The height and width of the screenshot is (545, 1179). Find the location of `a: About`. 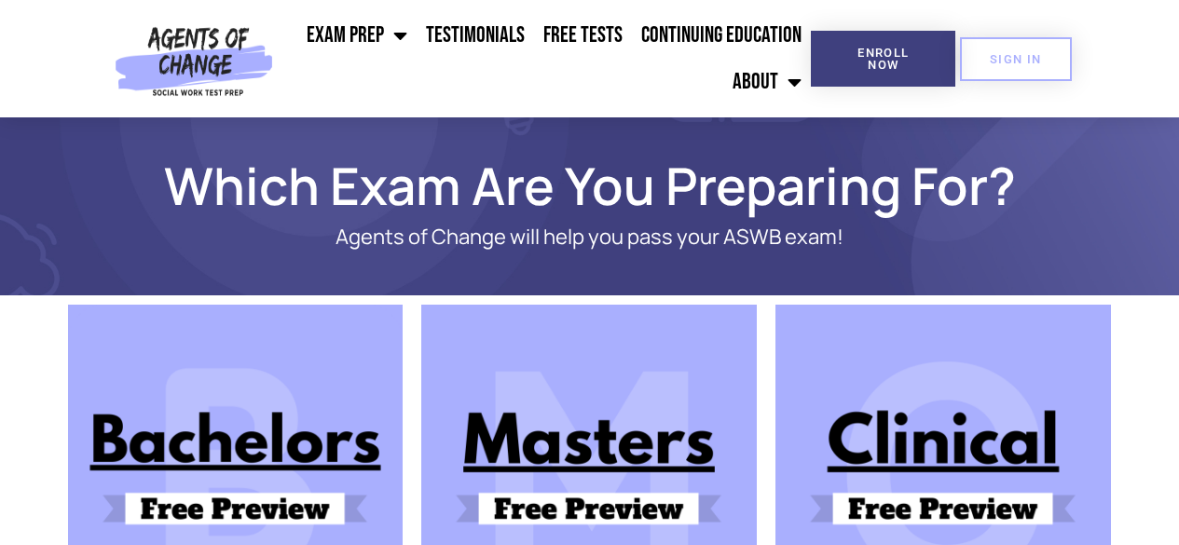

a: About is located at coordinates (767, 82).